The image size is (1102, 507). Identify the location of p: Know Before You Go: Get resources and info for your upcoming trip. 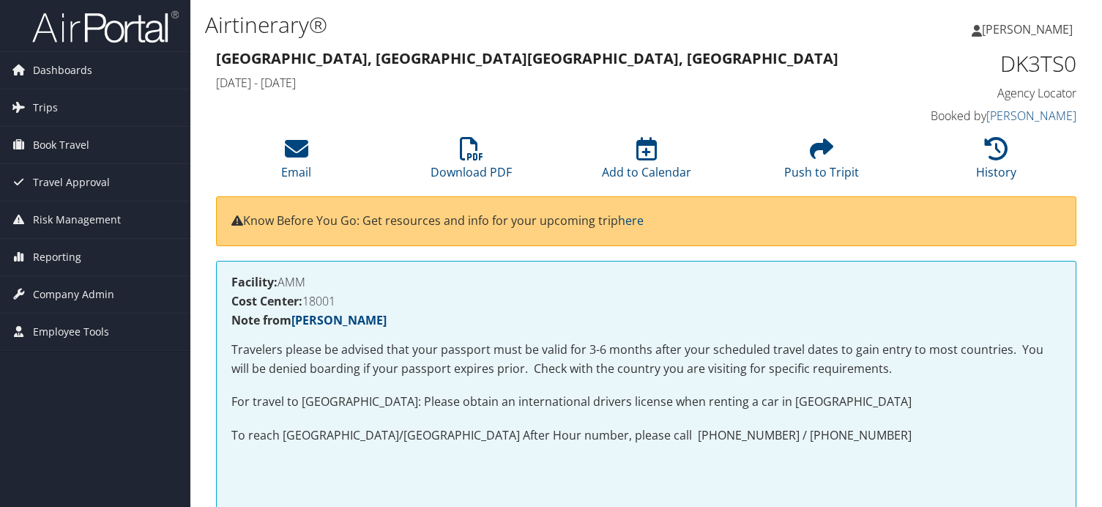
(646, 221).